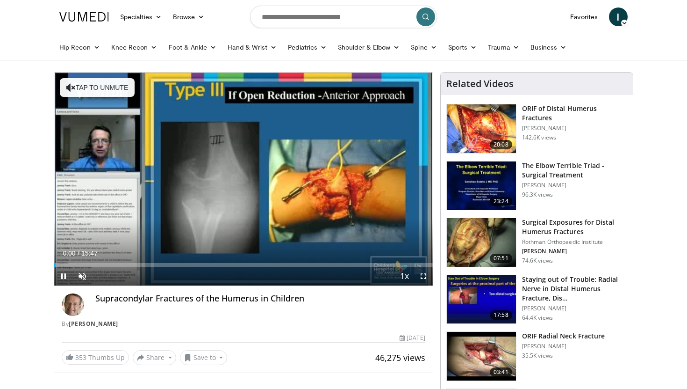 The image size is (687, 389). I want to click on p: Rothman Orthopaedic Institute, so click(575, 242).